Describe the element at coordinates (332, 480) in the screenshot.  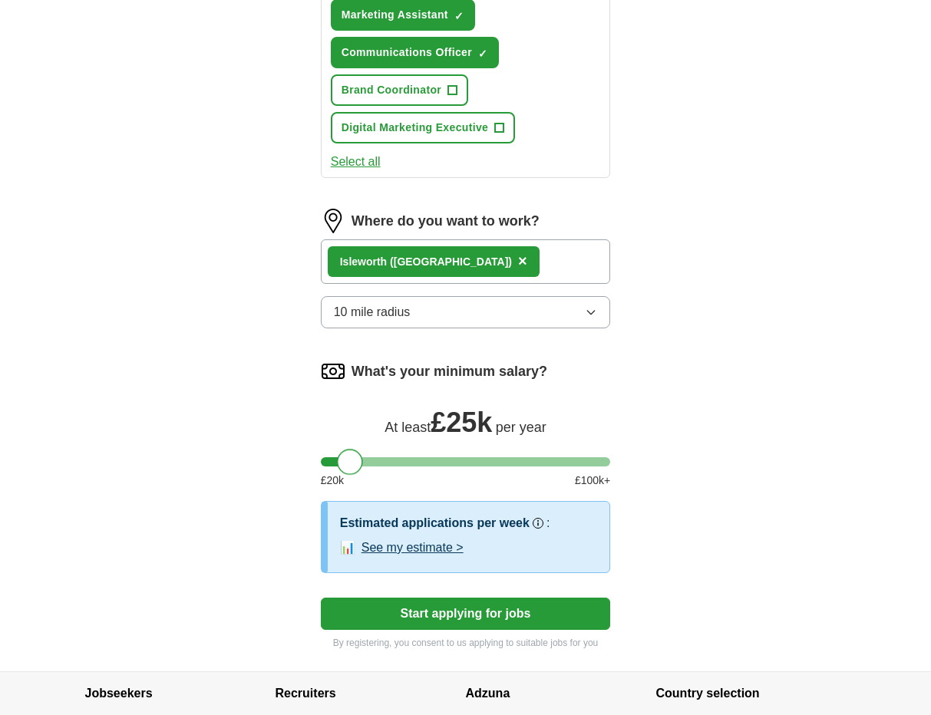
I see `span: £ 20 k` at that location.